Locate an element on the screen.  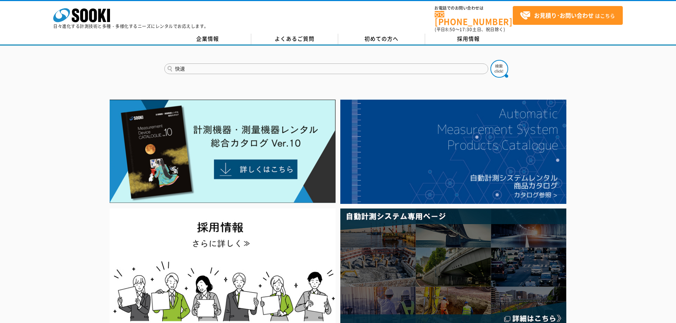
span: お電話でのお問い合わせは is located at coordinates (474, 8).